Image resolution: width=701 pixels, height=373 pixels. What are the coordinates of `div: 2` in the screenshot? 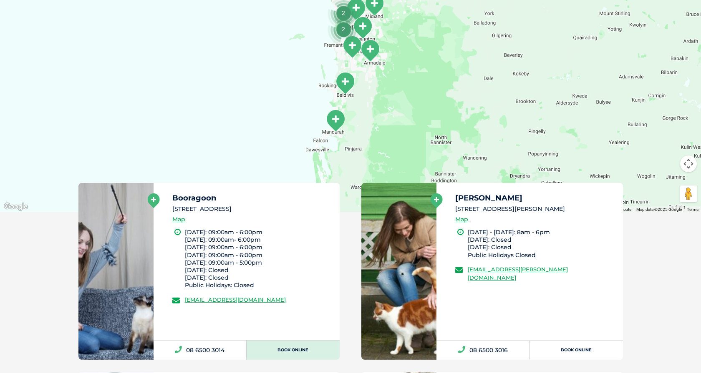 It's located at (343, 29).